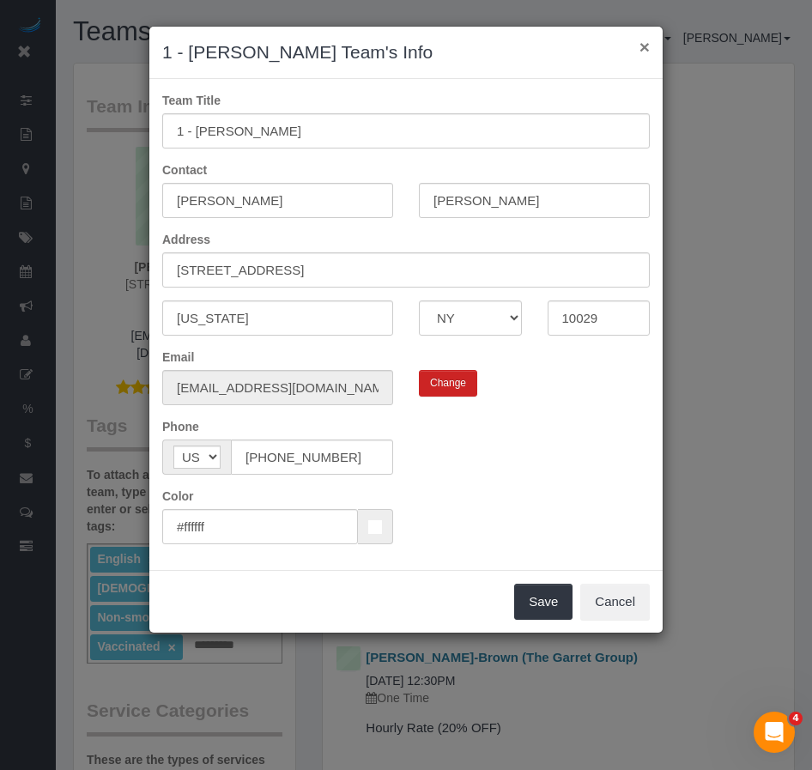 The height and width of the screenshot is (770, 812). What do you see at coordinates (543, 602) in the screenshot?
I see `button: Save` at bounding box center [543, 602].